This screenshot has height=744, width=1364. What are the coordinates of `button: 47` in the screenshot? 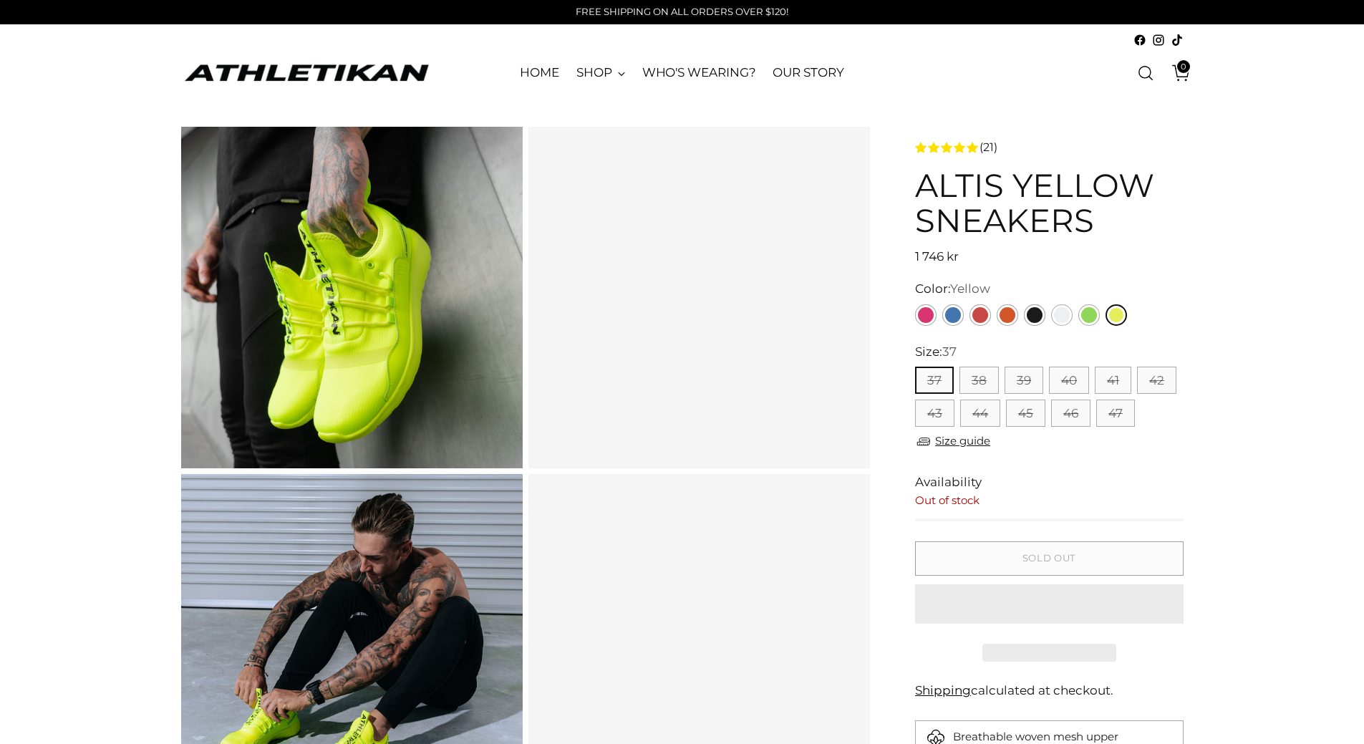 It's located at (1115, 413).